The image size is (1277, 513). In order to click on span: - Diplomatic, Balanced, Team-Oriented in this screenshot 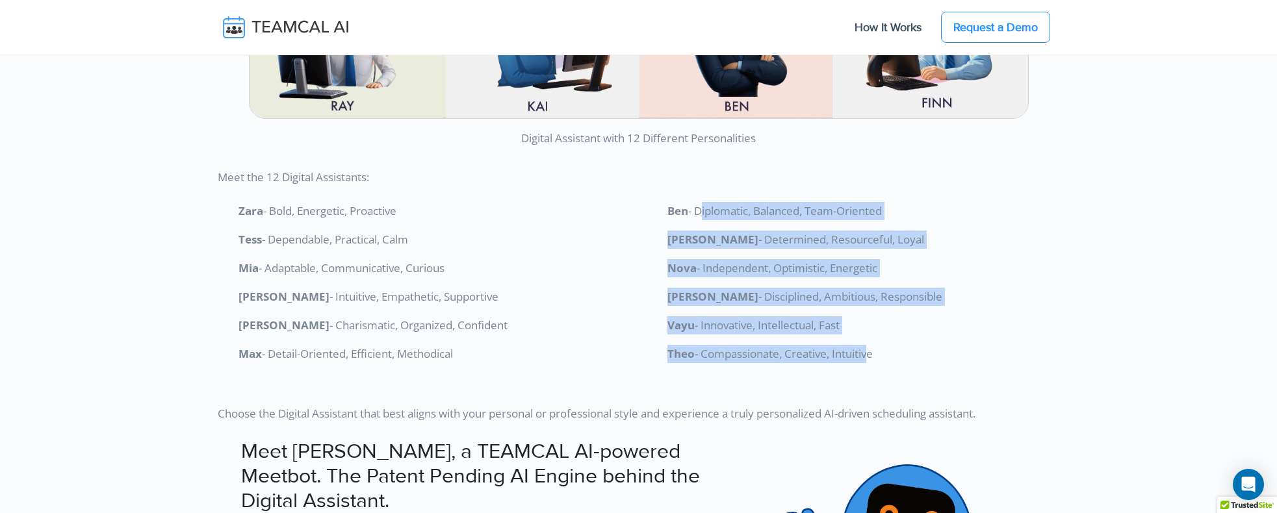, I will do `click(785, 211)`.